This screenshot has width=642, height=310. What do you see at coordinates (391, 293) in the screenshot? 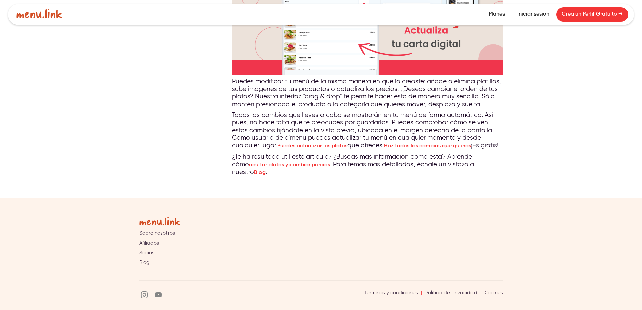
I see `a: Términos y condiciones` at bounding box center [391, 293].